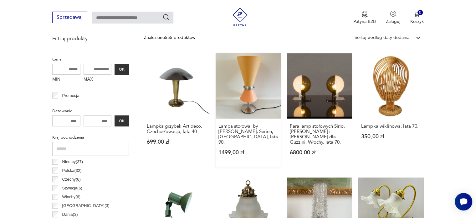 This screenshot has height=218, width=476. Describe the element at coordinates (90, 59) in the screenshot. I see `p: Cena` at that location.